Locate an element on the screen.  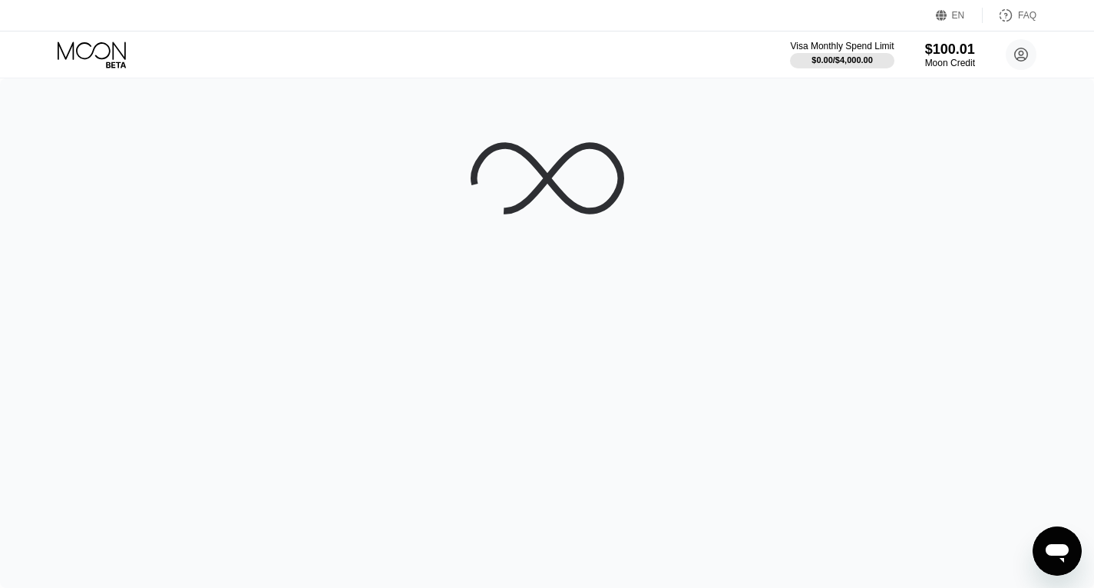
div: Visa Monthly Spend Limit is located at coordinates (842, 46).